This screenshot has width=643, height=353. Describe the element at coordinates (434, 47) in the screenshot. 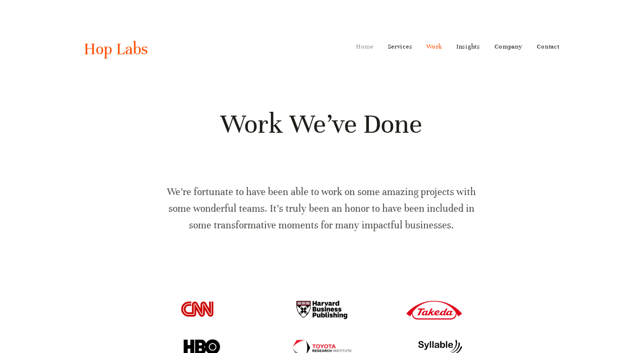

I see `a: Work` at that location.